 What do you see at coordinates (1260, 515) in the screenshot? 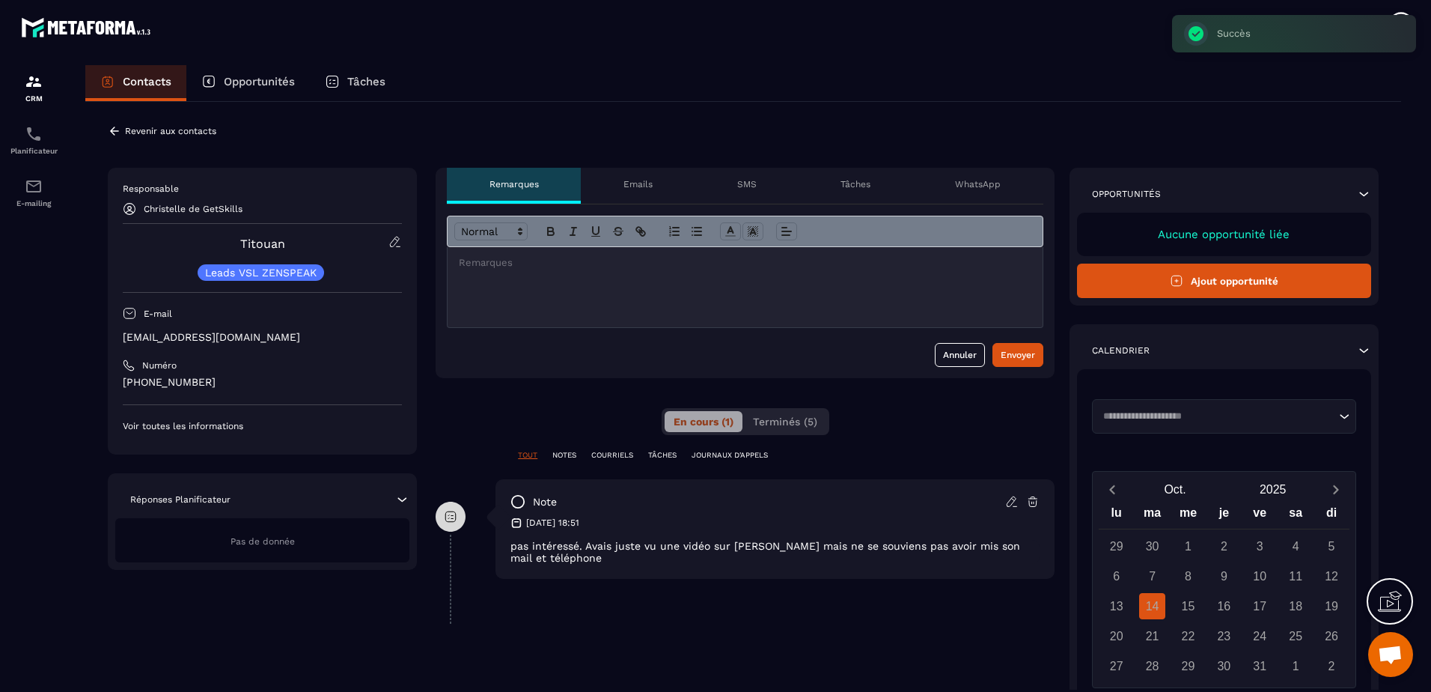
I see `div: ve` at bounding box center [1260, 515].